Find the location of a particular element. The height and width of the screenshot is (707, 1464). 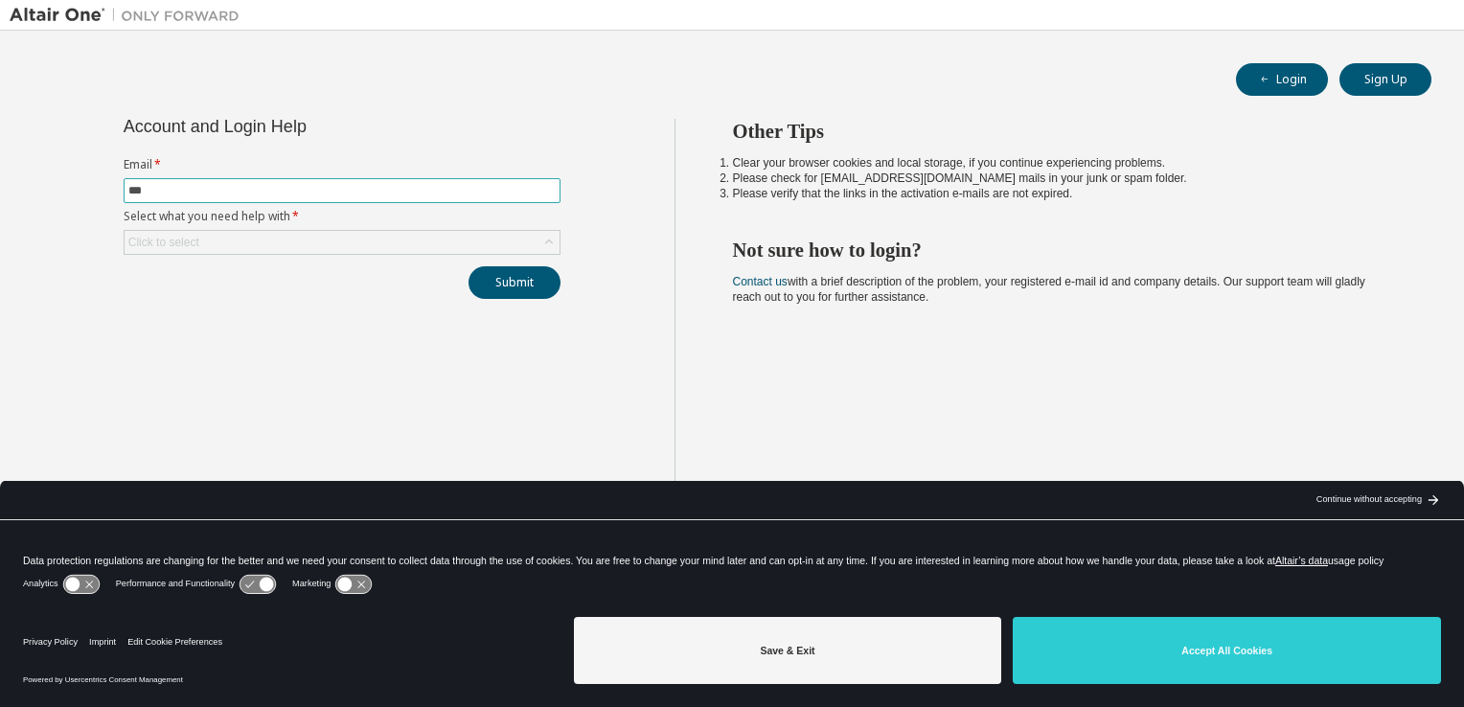

button: Login is located at coordinates (1282, 80).